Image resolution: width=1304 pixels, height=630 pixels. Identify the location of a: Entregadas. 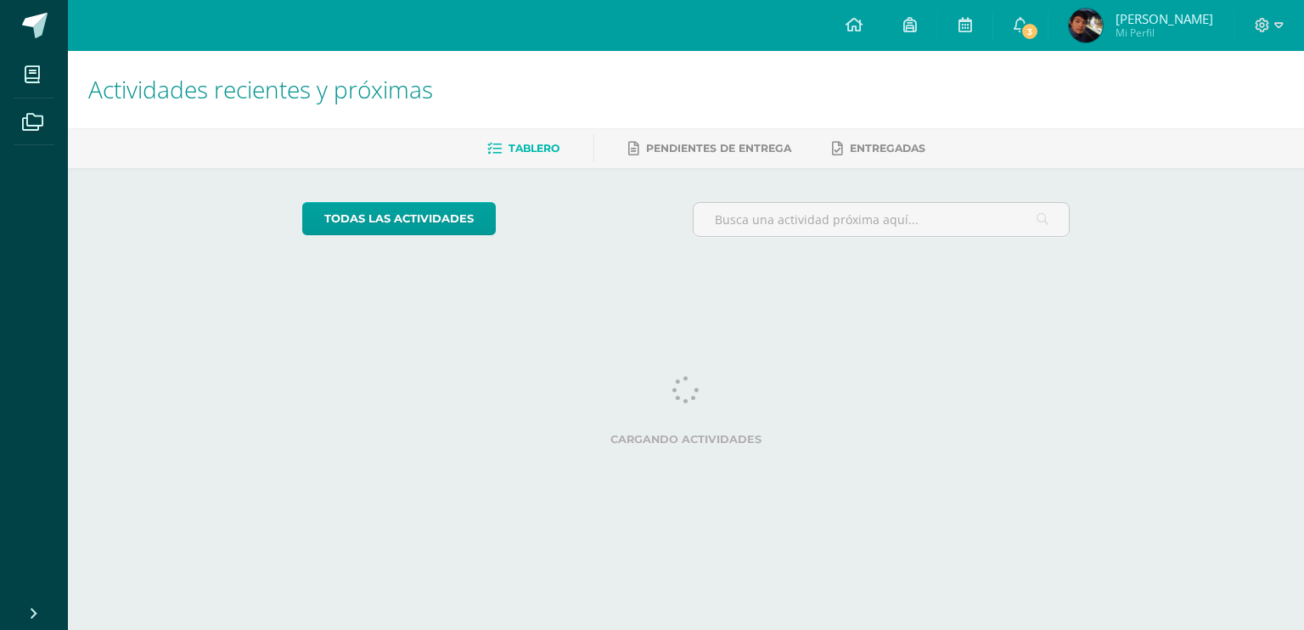
(879, 149).